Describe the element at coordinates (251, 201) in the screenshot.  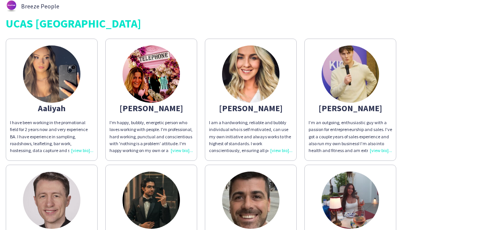
I see `img: thumb-650b1ccf5005c.jpeg` at that location.